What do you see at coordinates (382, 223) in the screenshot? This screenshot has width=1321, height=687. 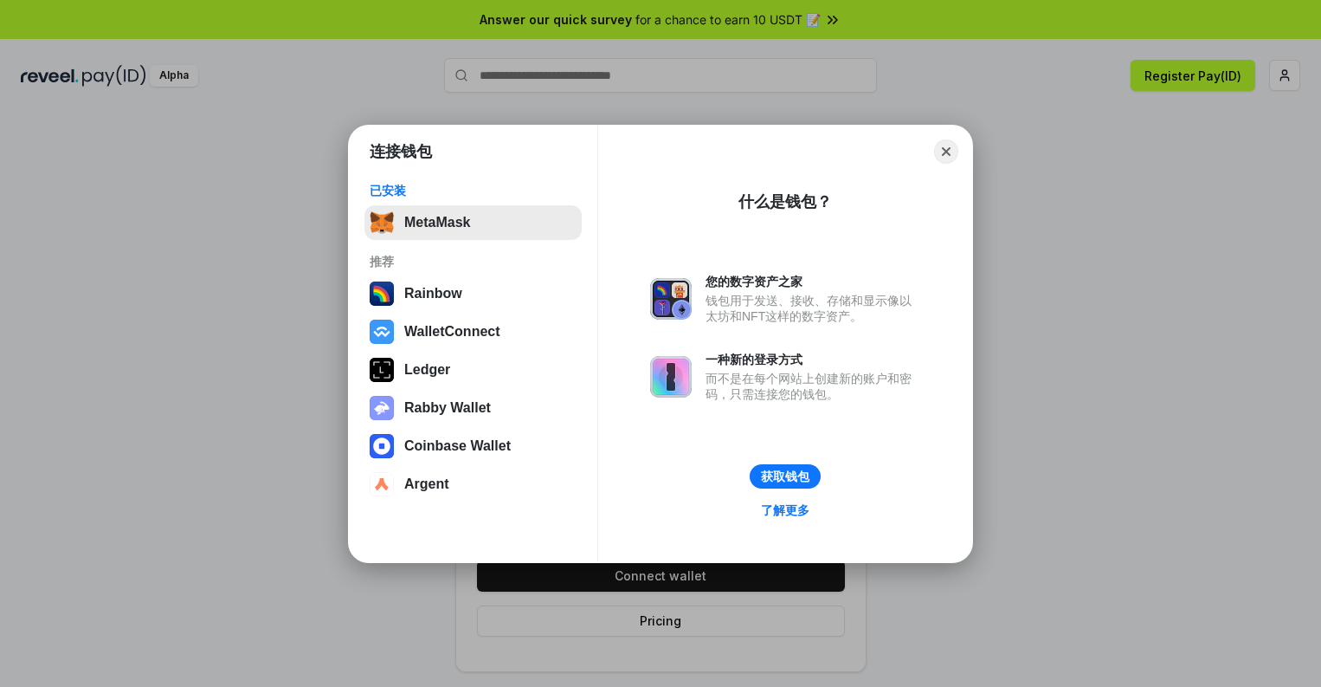 I see `img: svg+xml,%3Csvg%20fill%3D%22none%22%20height%3D%2233%22%20viewBox%3D%220%200%2035%2033%22%20width%...` at bounding box center [382, 223].